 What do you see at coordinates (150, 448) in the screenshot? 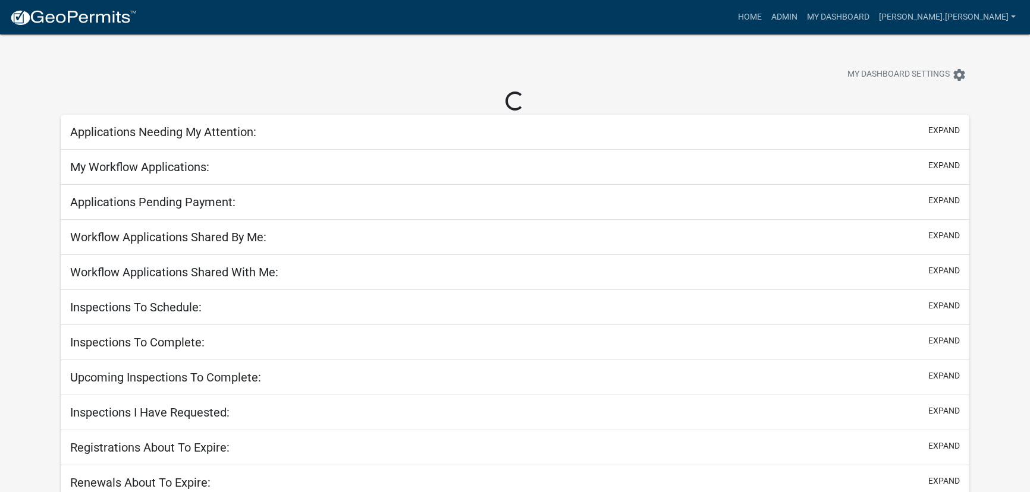
I see `h5: Registrations About To Expire:` at bounding box center [150, 448].